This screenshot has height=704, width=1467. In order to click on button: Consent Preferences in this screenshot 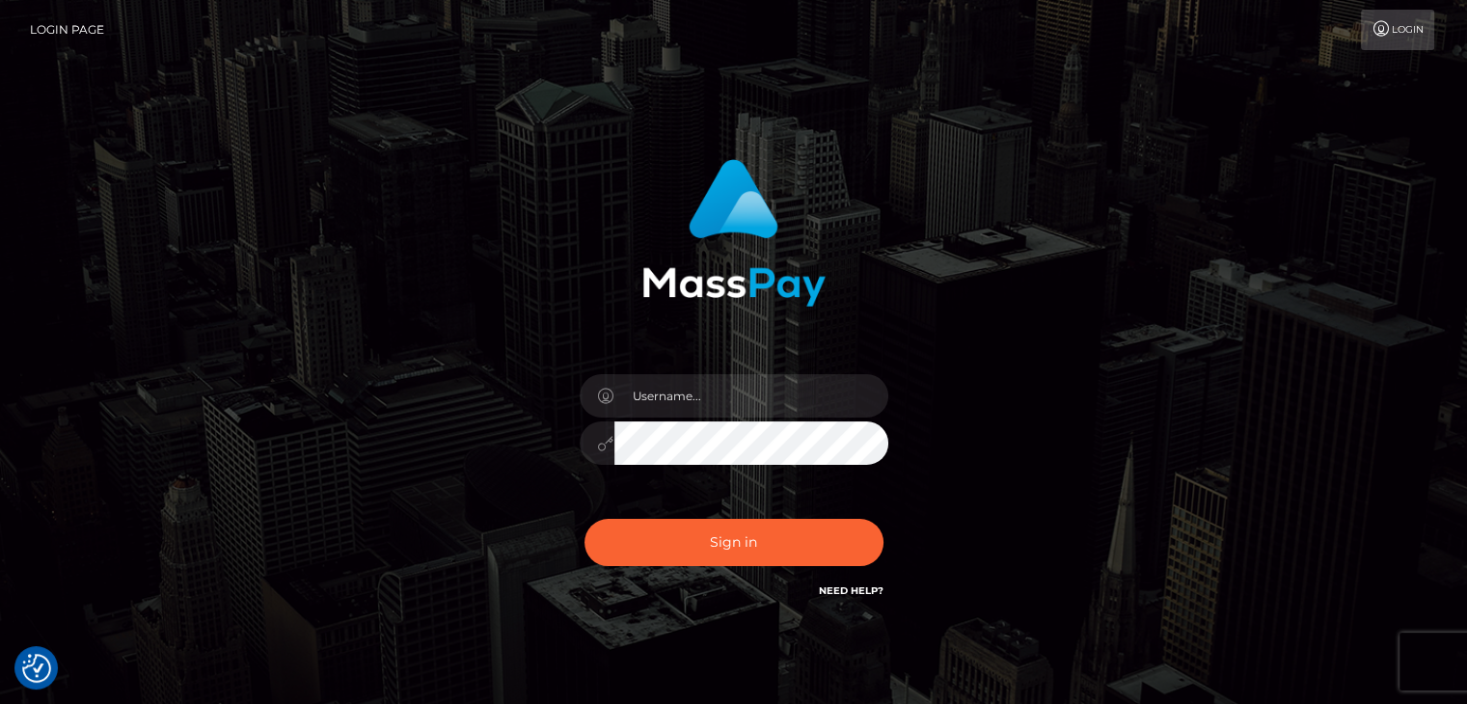, I will do `click(37, 669)`.